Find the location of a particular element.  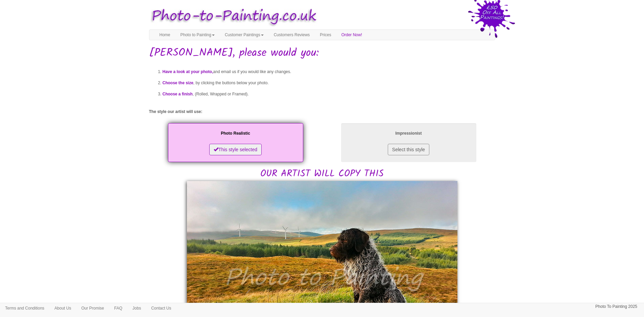

a: Customer Paintings is located at coordinates (244, 35).